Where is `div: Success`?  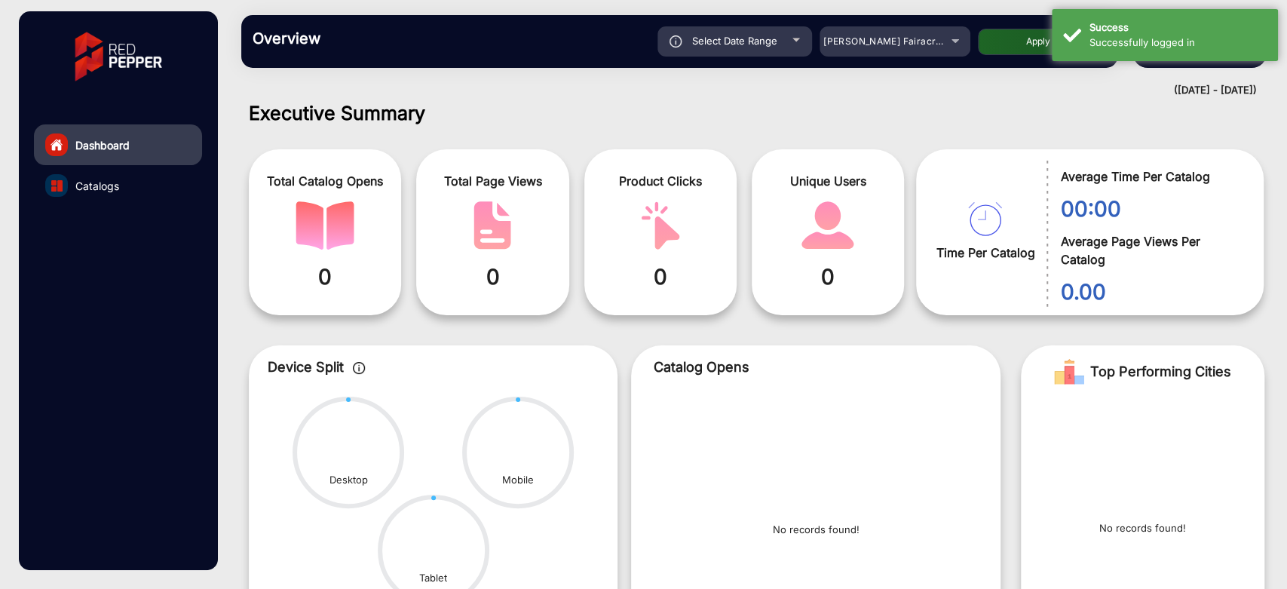 div: Success is located at coordinates (1177, 28).